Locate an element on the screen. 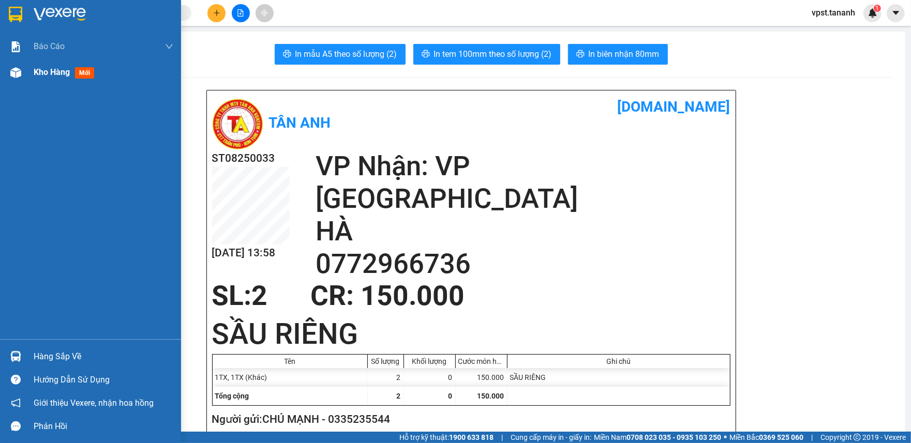  div: 0772966736 is located at coordinates (141, 53).